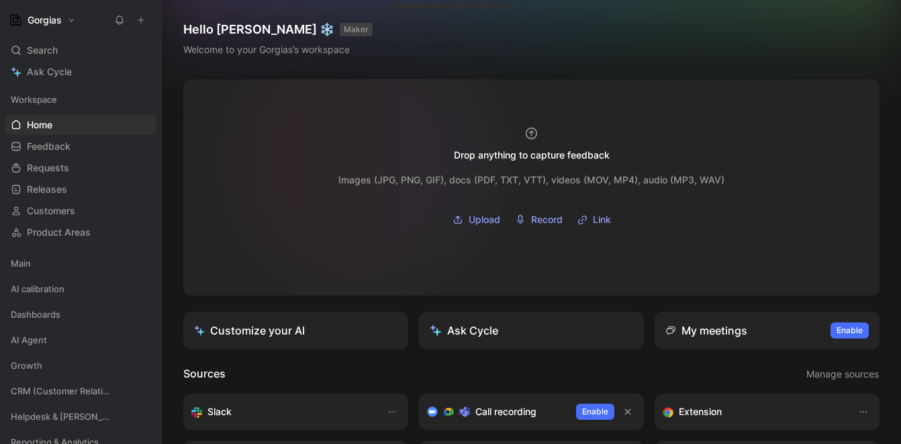 This screenshot has height=444, width=901. What do you see at coordinates (532, 155) in the screenshot?
I see `div: Drop anything to capture feedback` at bounding box center [532, 155].